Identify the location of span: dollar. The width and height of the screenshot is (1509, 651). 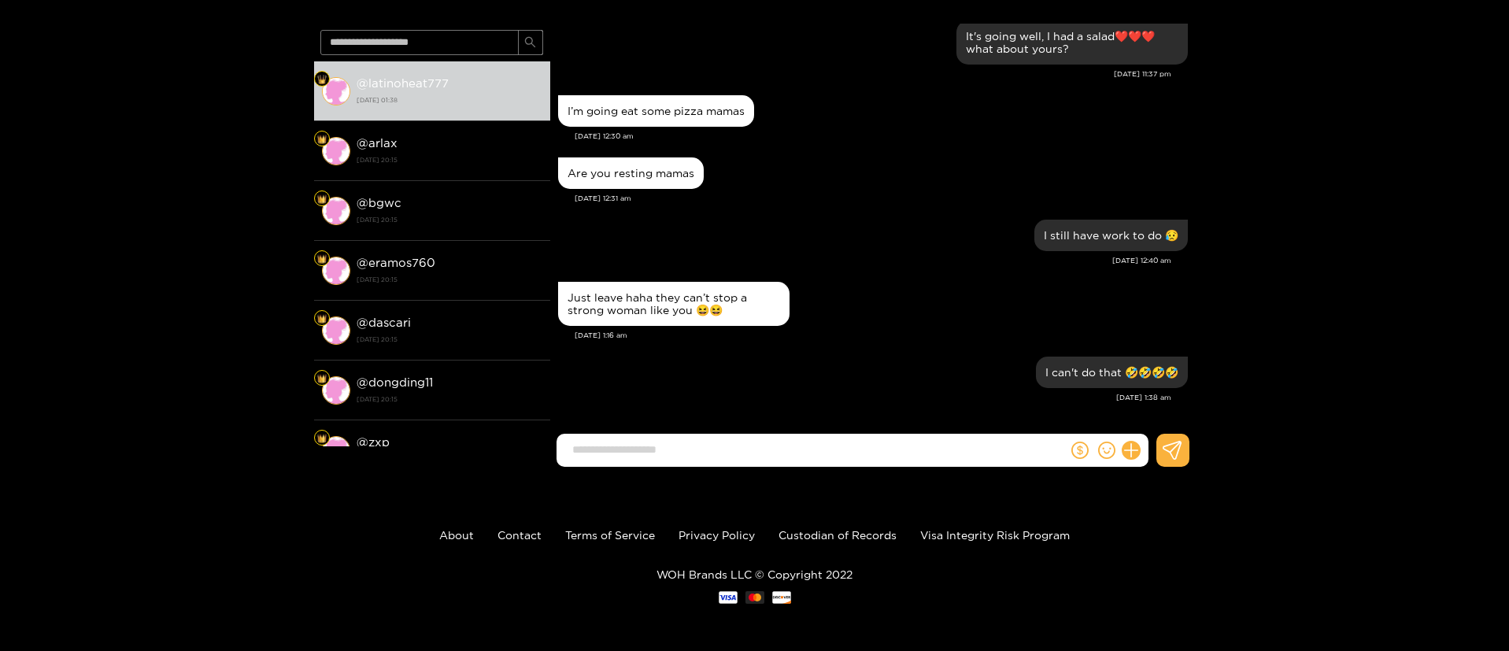
(1080, 450).